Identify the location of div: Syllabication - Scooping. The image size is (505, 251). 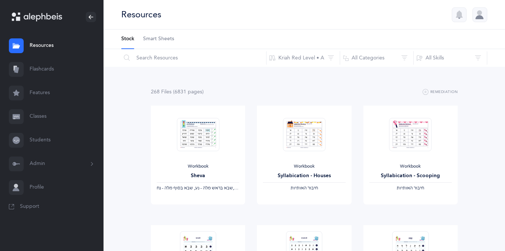
(410, 176).